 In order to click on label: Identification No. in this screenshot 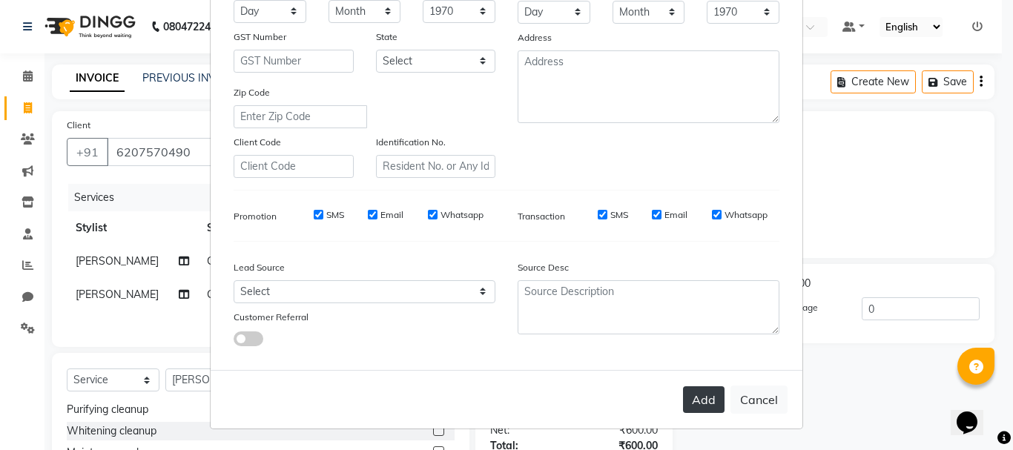, I will do `click(411, 142)`.